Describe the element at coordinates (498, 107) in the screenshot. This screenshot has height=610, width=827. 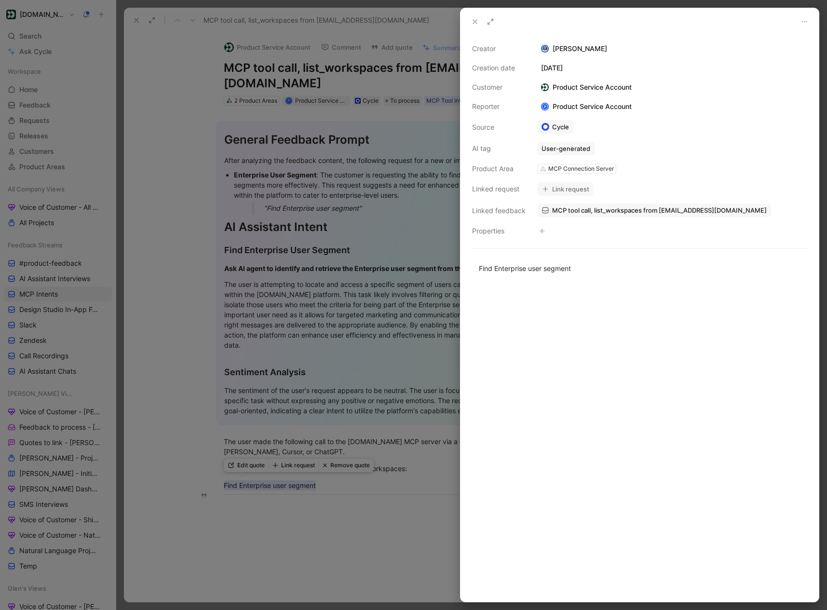
I see `div: Reporter` at that location.